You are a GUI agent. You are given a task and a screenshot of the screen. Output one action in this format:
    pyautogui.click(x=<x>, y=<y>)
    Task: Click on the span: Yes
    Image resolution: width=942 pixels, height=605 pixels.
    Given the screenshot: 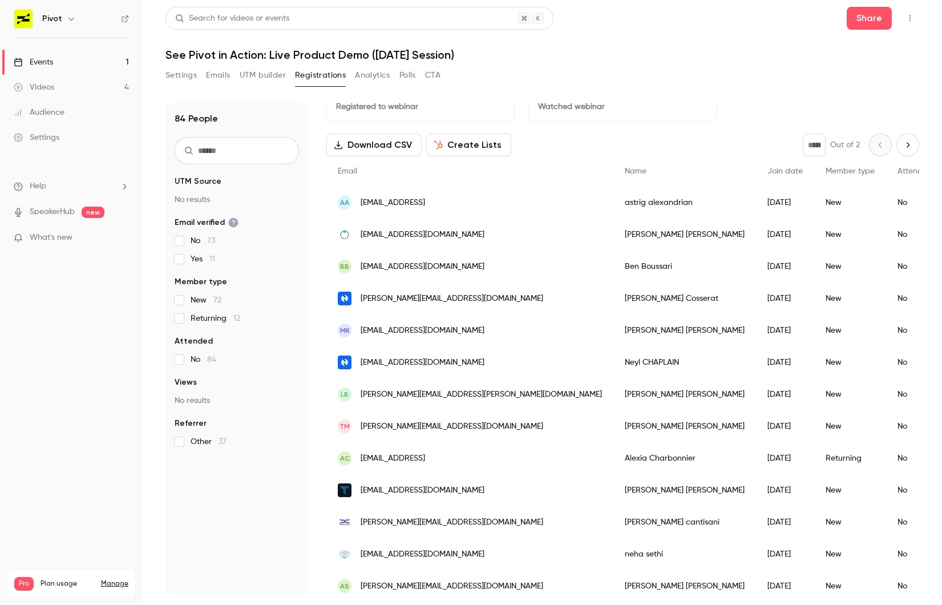 What is the action you would take?
    pyautogui.click(x=203, y=259)
    